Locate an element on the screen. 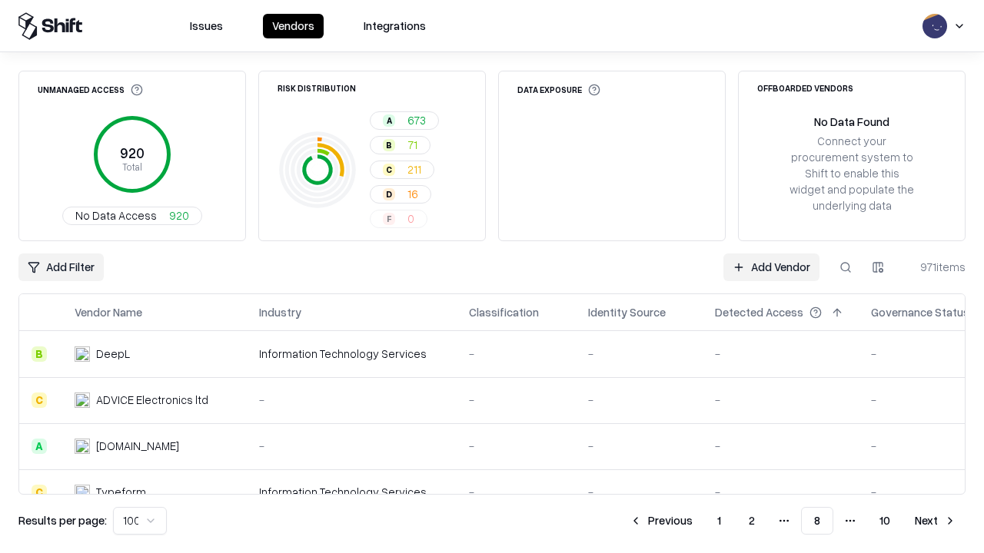 This screenshot has height=553, width=984. button: Next is located at coordinates (935, 521).